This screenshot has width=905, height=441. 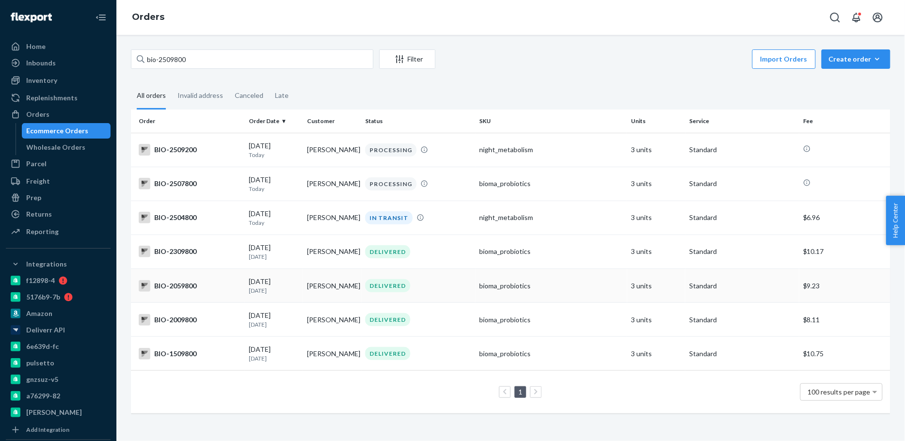 What do you see at coordinates (58, 264) in the screenshot?
I see `button: Integrations` at bounding box center [58, 264].